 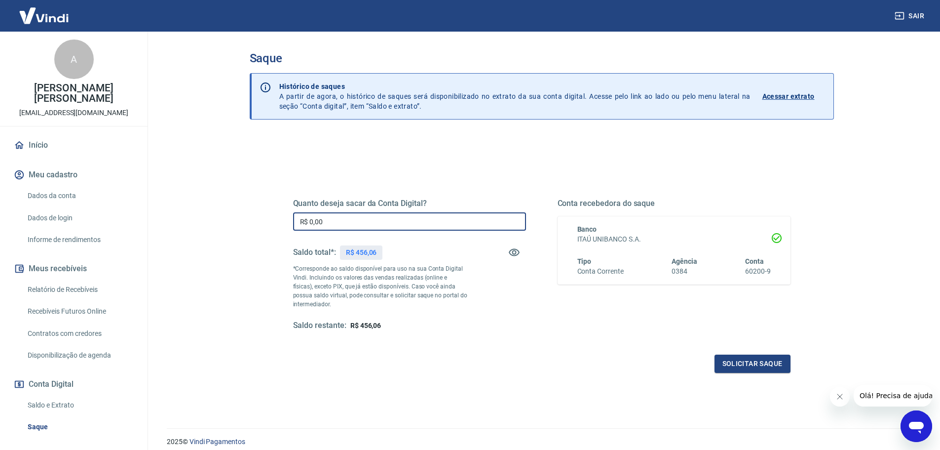 I want to click on span: Agência, so click(x=684, y=261).